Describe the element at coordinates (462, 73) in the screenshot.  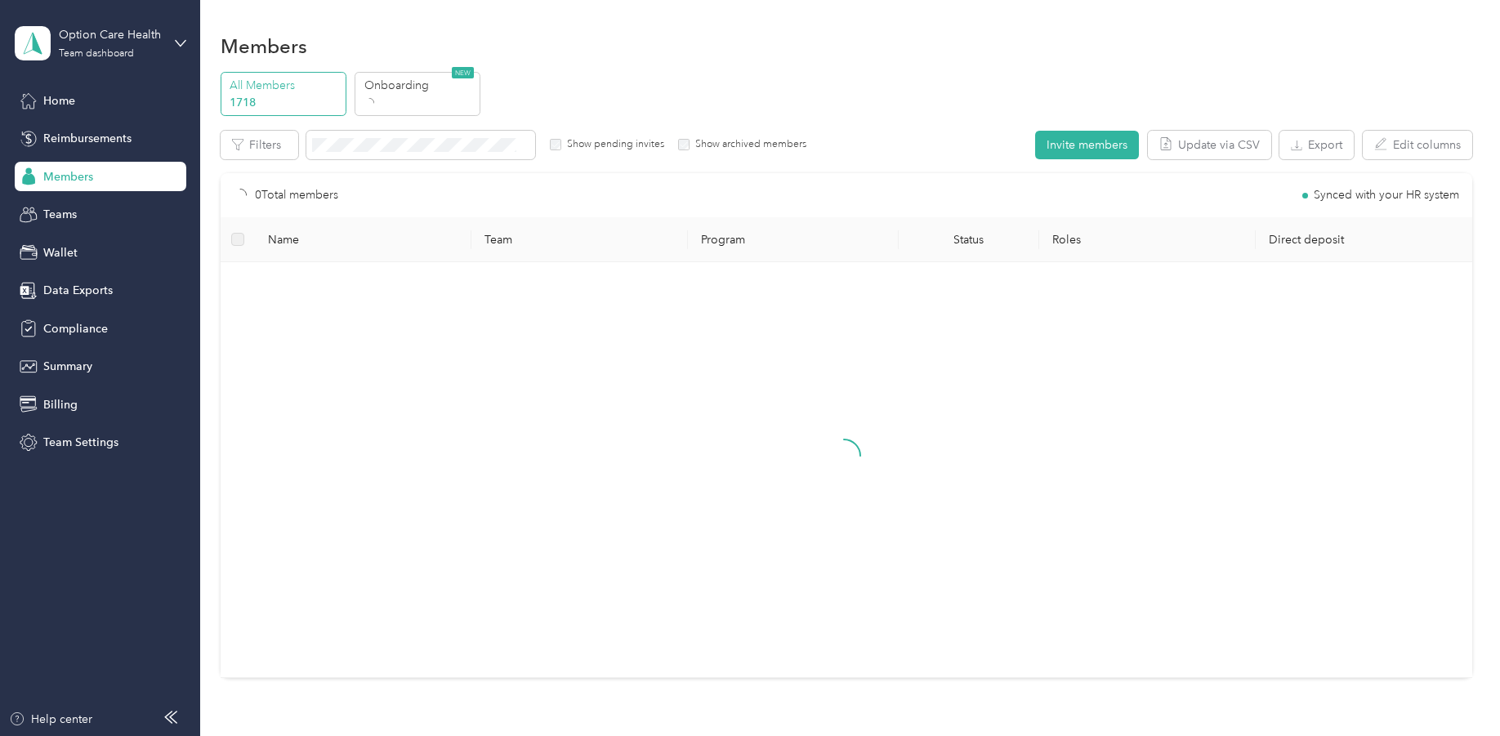
I see `span: NEW` at that location.